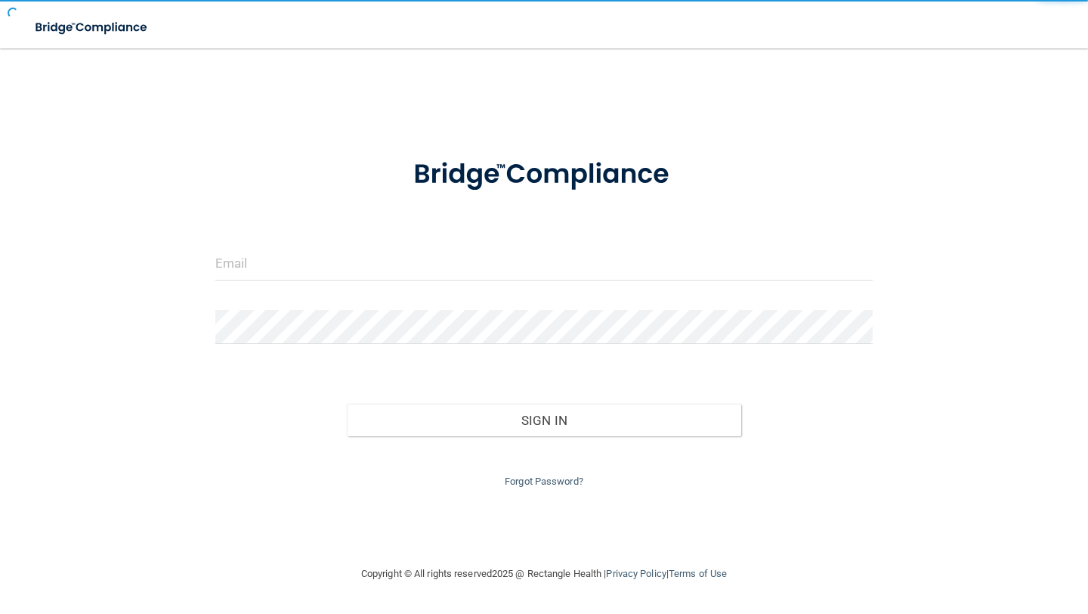  I want to click on a: Forgot Password?, so click(544, 481).